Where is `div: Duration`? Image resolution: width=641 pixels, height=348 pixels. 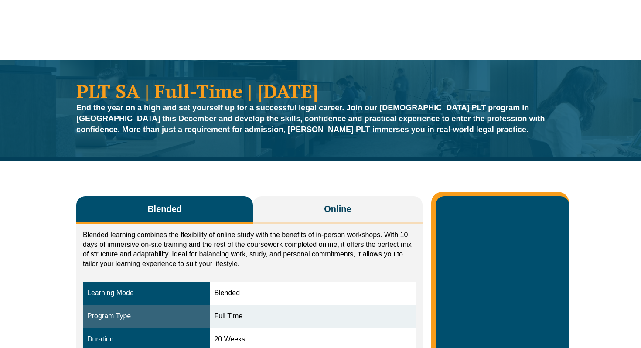 div: Duration is located at coordinates (146, 339).